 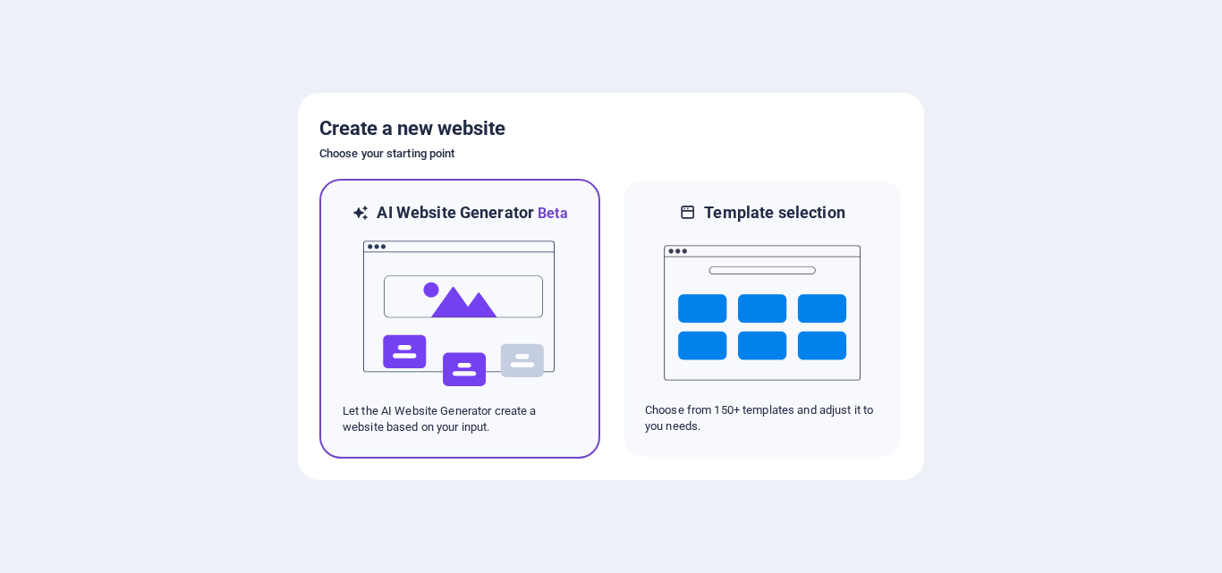 I want to click on h5: Create a new website, so click(x=611, y=129).